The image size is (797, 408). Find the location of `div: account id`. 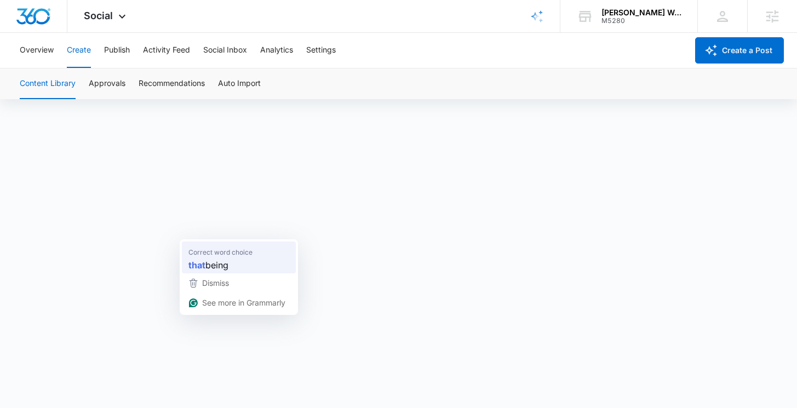

div: account id is located at coordinates (641, 21).